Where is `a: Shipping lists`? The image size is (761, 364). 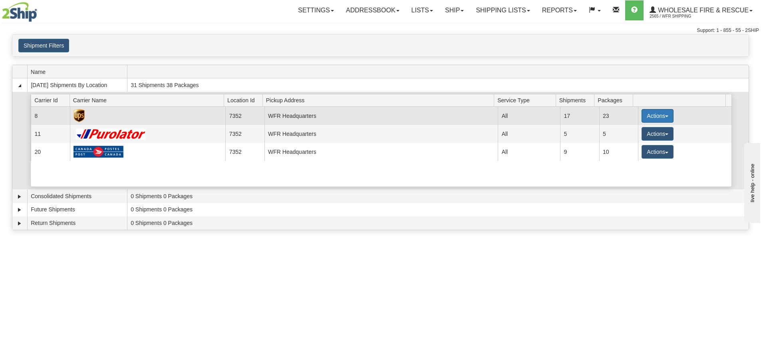
a: Shipping lists is located at coordinates (502, 10).